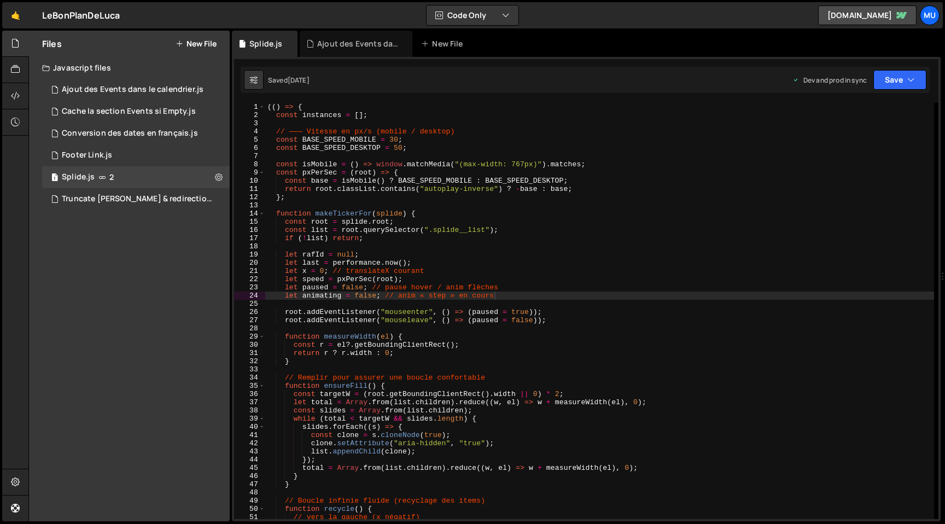 This screenshot has height=524, width=945. Describe the element at coordinates (249, 197) in the screenshot. I see `div: 12` at that location.